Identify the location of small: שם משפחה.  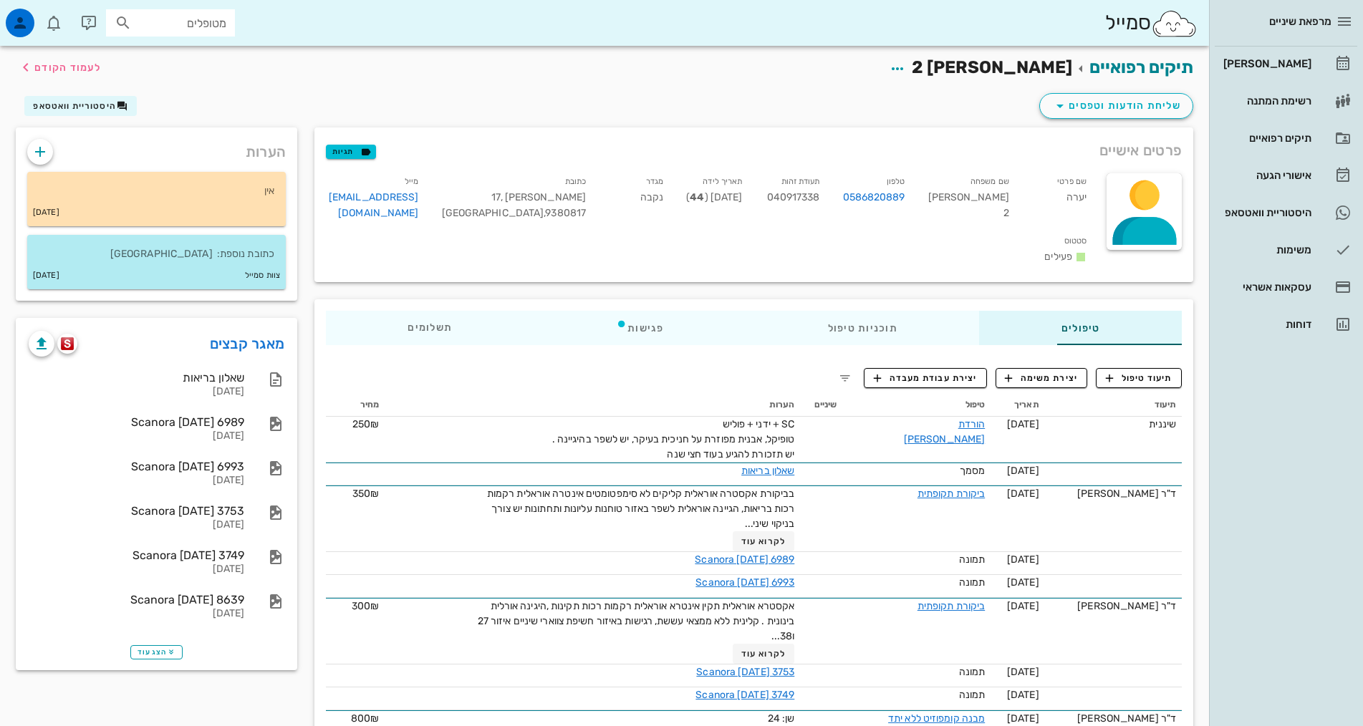
(990, 181).